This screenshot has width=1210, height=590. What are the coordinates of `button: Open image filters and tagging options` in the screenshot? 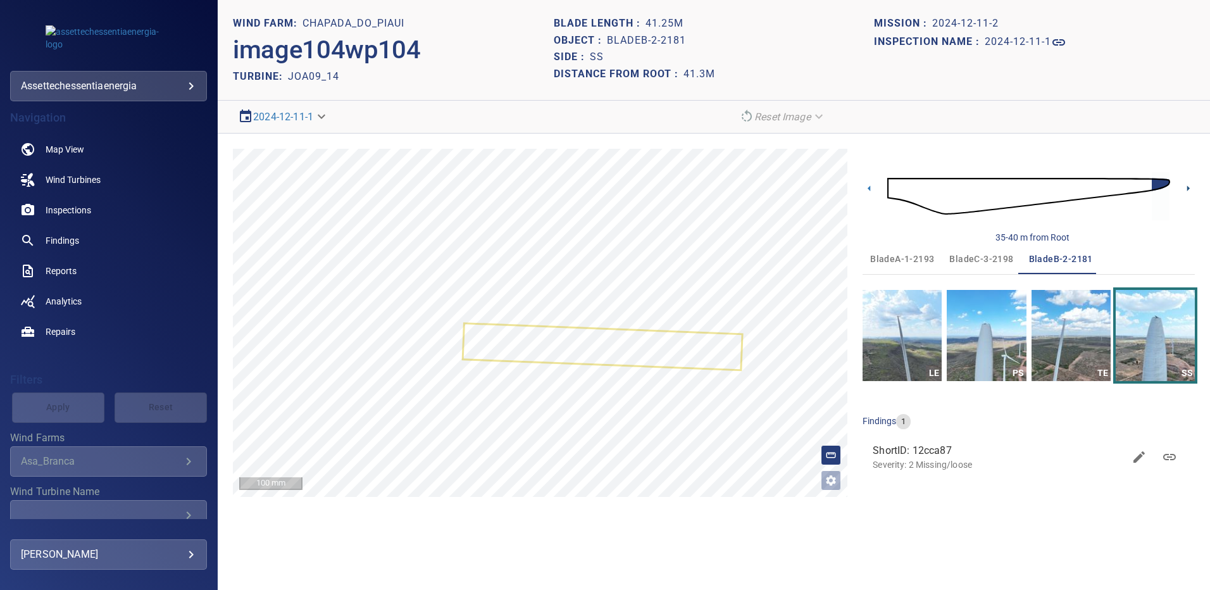 It's located at (831, 480).